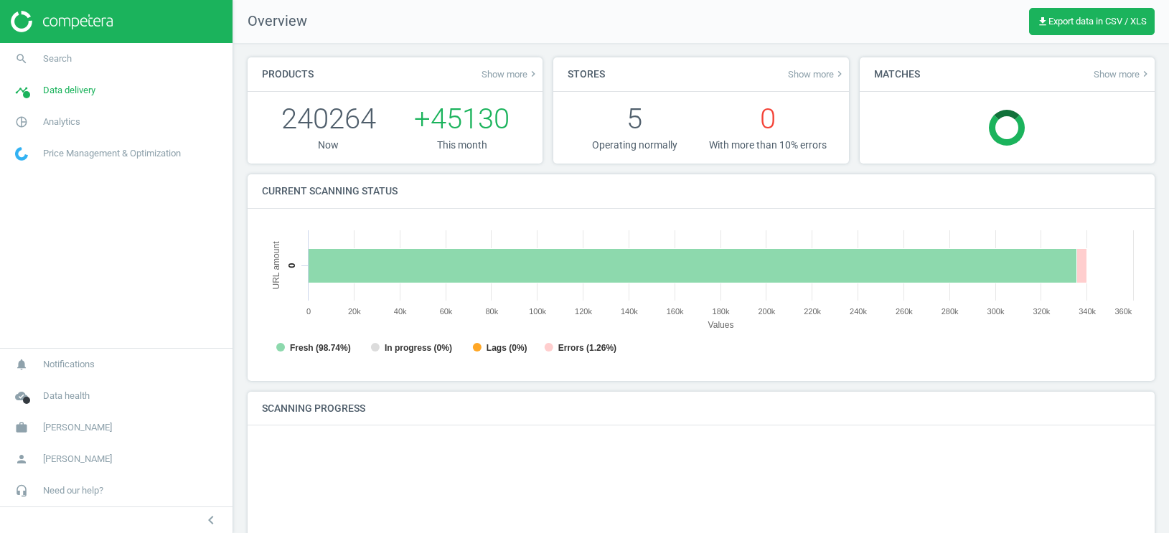 This screenshot has height=533, width=1169. I want to click on i: headset_mic, so click(22, 491).